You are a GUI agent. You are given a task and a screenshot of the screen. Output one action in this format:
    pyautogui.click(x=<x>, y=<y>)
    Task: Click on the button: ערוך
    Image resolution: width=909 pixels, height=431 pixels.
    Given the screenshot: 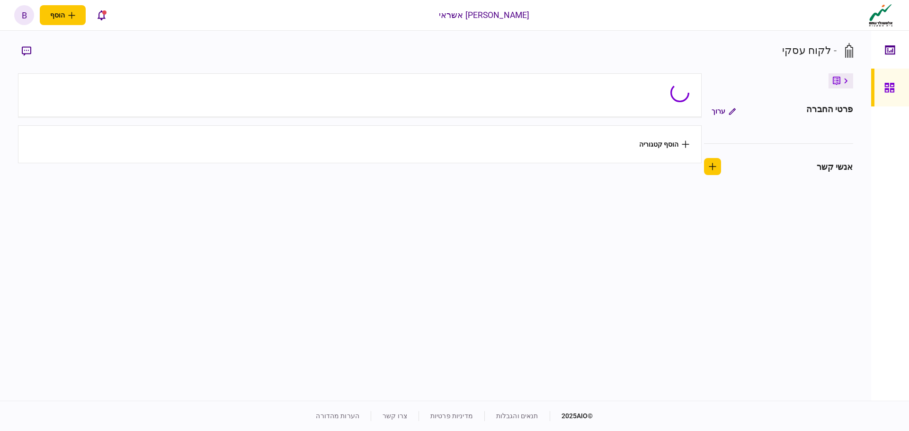 What is the action you would take?
    pyautogui.click(x=723, y=111)
    